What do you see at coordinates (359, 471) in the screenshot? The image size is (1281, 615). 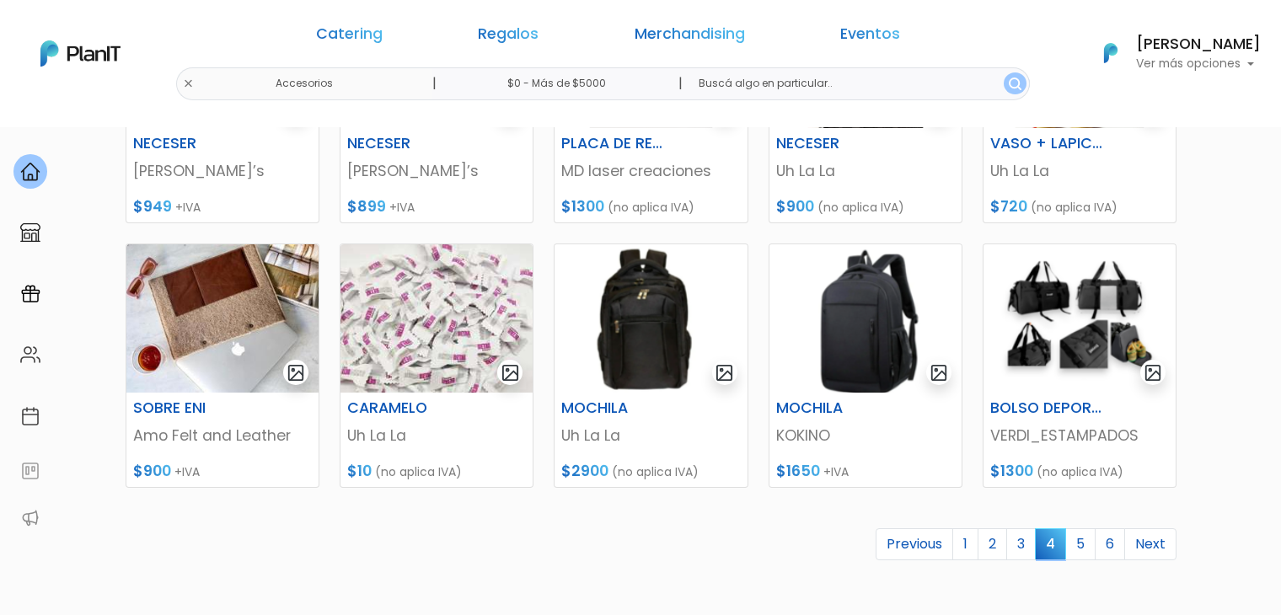 I see `span: $10` at bounding box center [359, 471].